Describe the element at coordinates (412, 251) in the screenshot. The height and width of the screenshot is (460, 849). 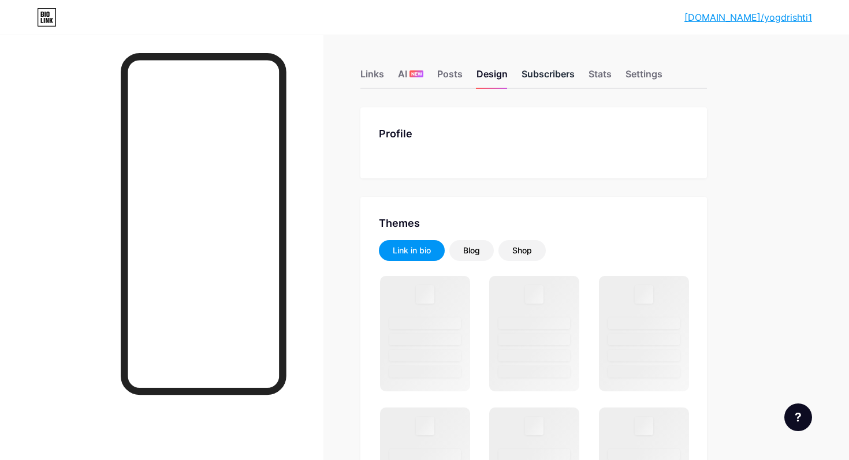
I see `div: Link in bio` at that location.